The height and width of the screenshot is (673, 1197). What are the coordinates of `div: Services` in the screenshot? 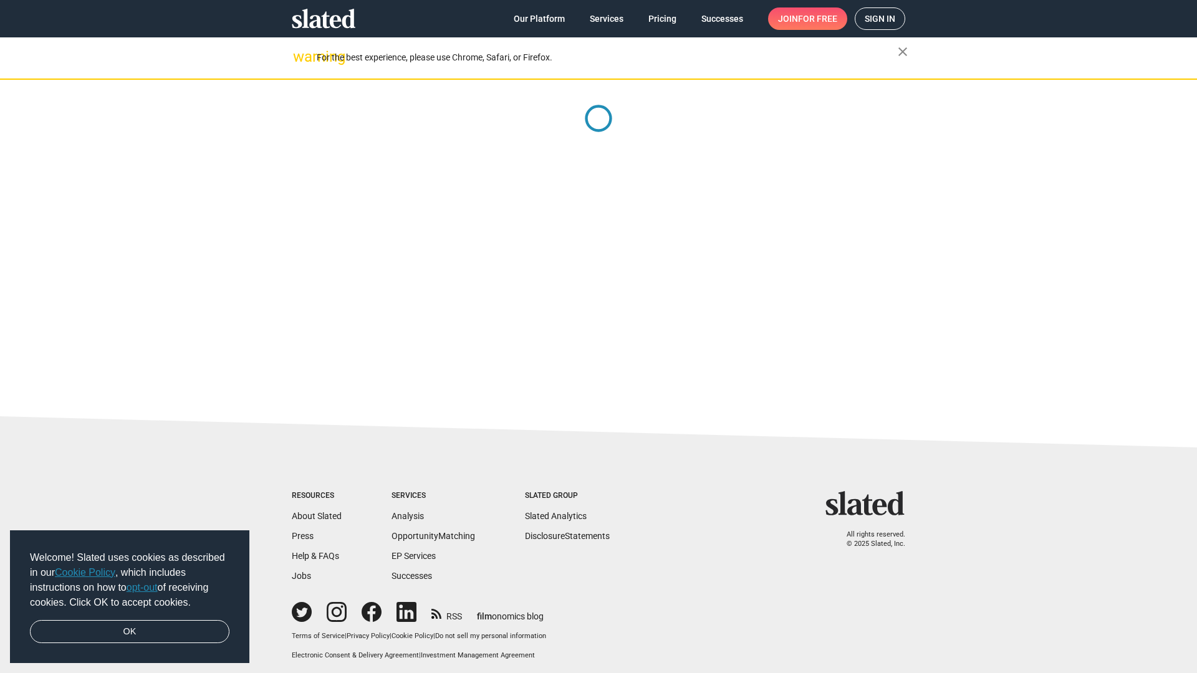 It's located at (433, 496).